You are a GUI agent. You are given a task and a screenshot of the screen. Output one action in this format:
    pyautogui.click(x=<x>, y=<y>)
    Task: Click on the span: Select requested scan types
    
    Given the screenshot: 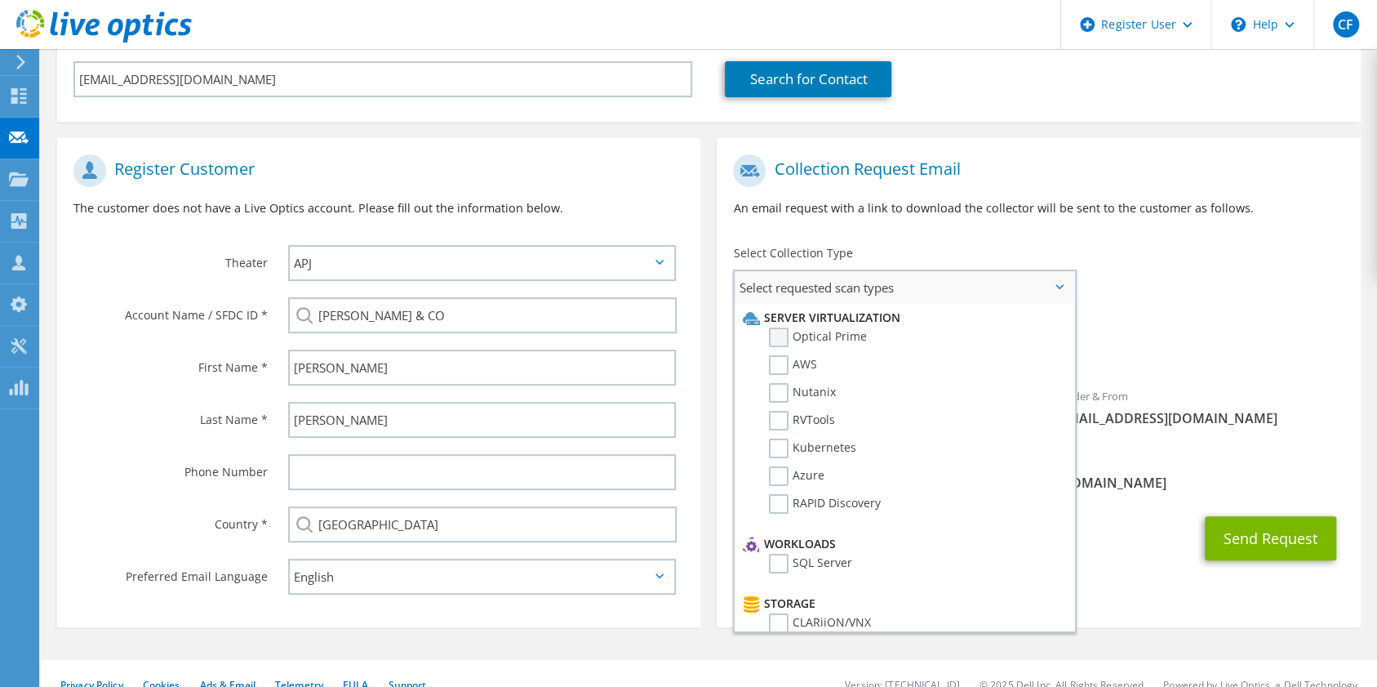 What is the action you would take?
    pyautogui.click(x=905, y=287)
    